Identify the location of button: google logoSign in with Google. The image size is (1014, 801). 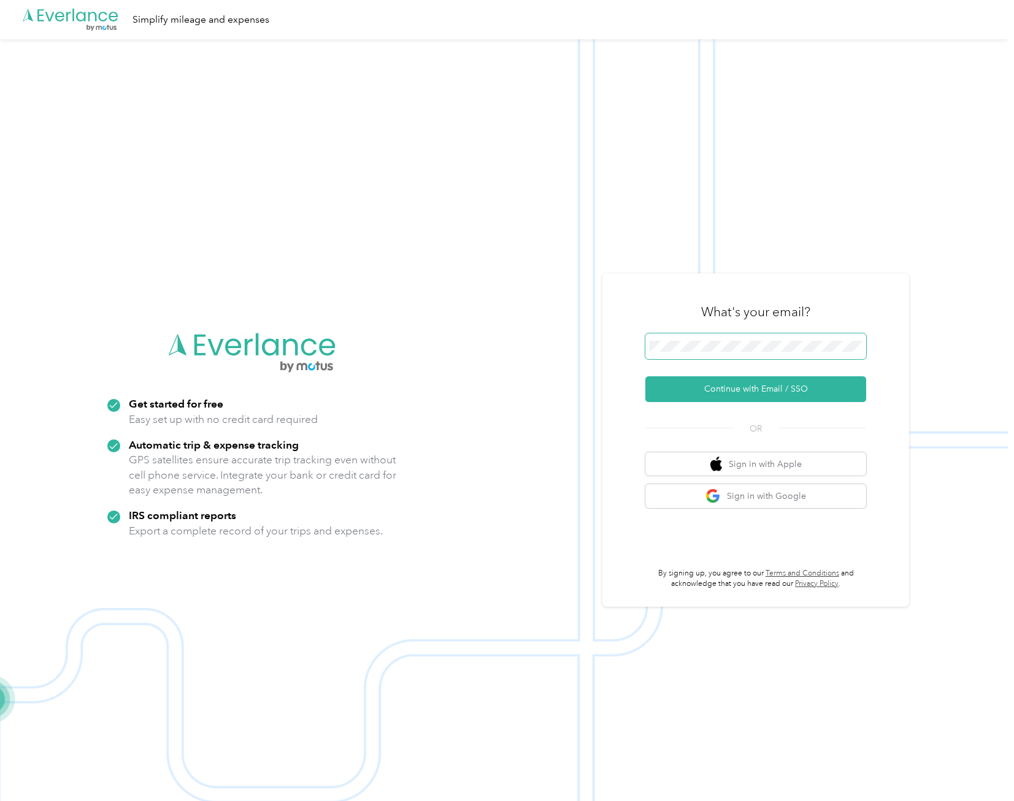
(756, 496).